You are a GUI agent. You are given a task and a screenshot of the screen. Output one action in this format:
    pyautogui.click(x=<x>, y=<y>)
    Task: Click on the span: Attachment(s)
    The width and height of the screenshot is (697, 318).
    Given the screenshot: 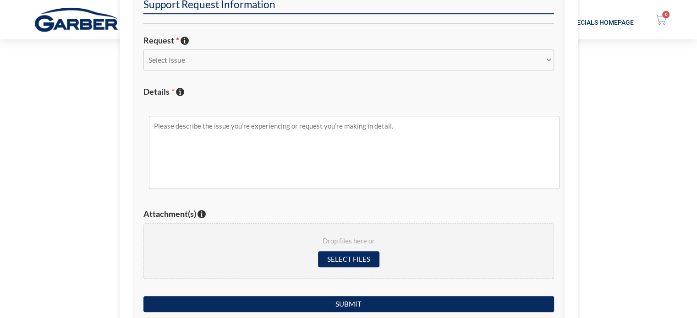 What is the action you would take?
    pyautogui.click(x=170, y=214)
    